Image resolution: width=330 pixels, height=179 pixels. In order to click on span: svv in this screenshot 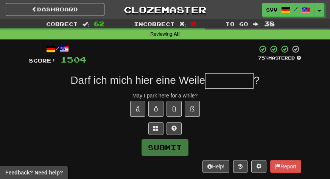, I will do `click(272, 10)`.